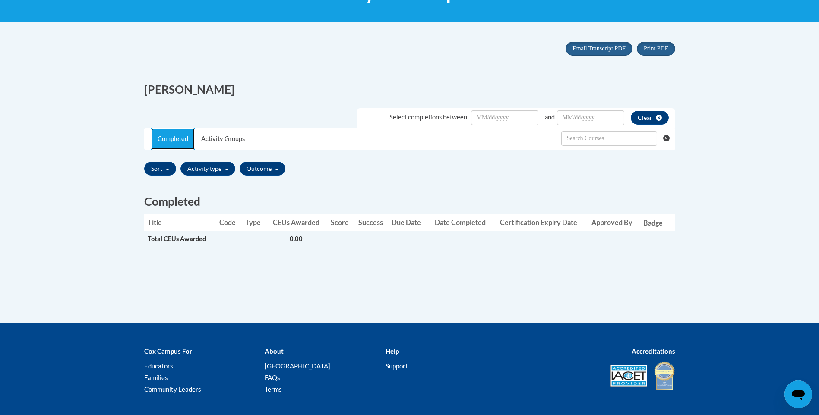  Describe the element at coordinates (273, 390) in the screenshot. I see `a: Terms` at that location.